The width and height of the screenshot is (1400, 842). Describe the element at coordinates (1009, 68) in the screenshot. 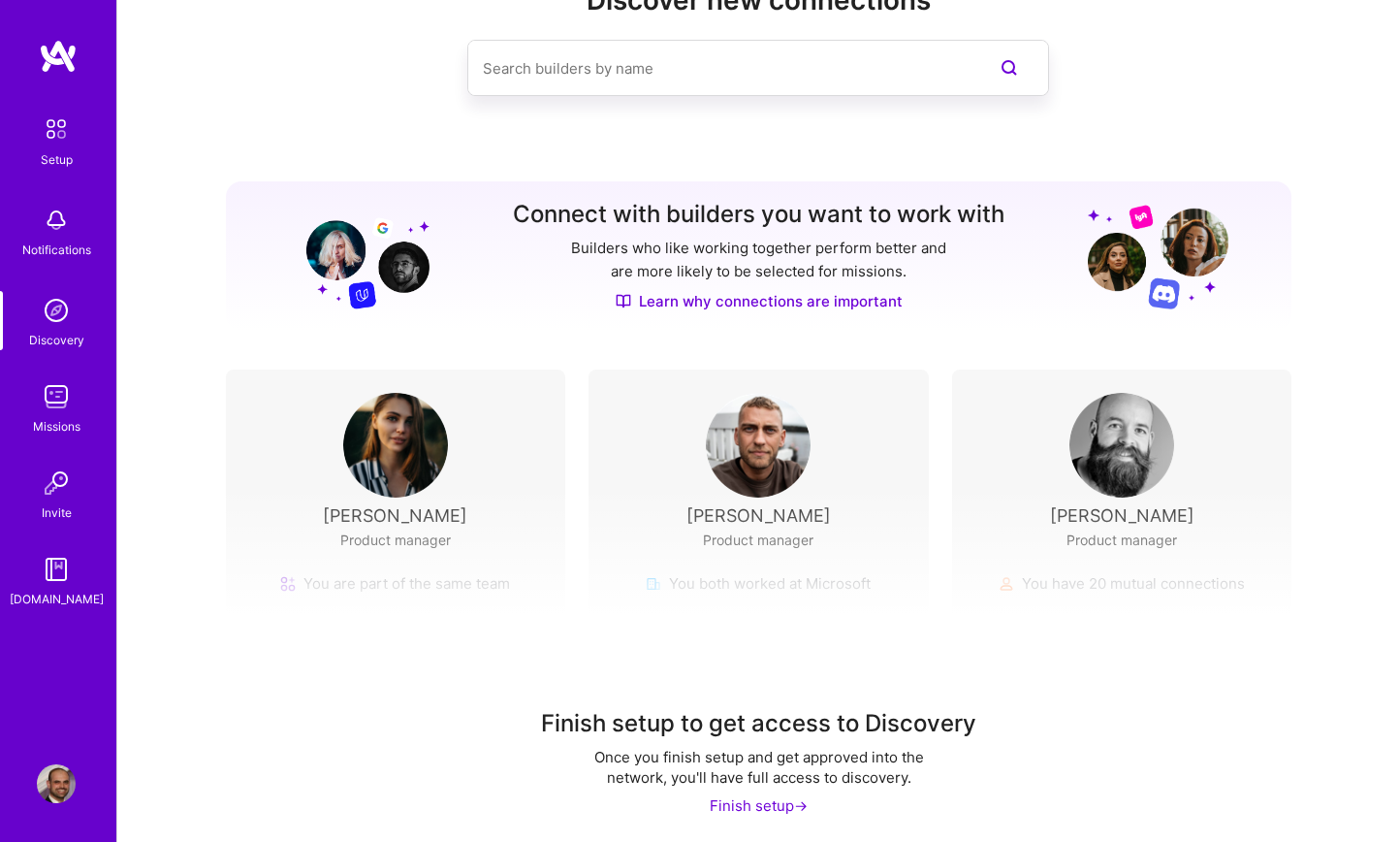

I see `i: icon SearchPurple` at that location.